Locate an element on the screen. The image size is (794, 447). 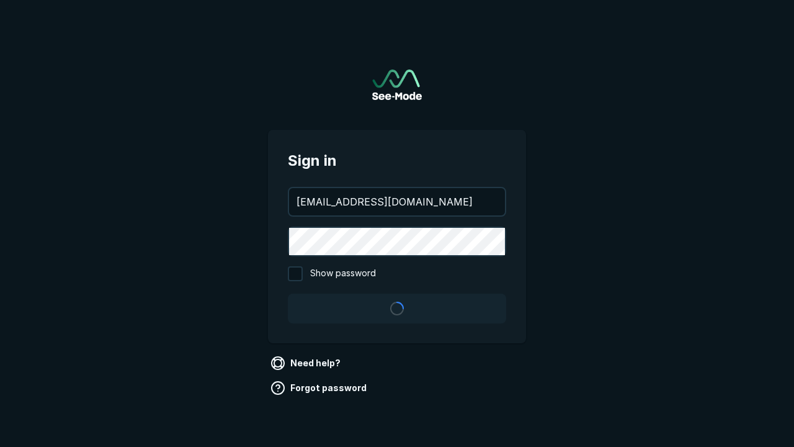
a: Forgot password is located at coordinates (319, 388).